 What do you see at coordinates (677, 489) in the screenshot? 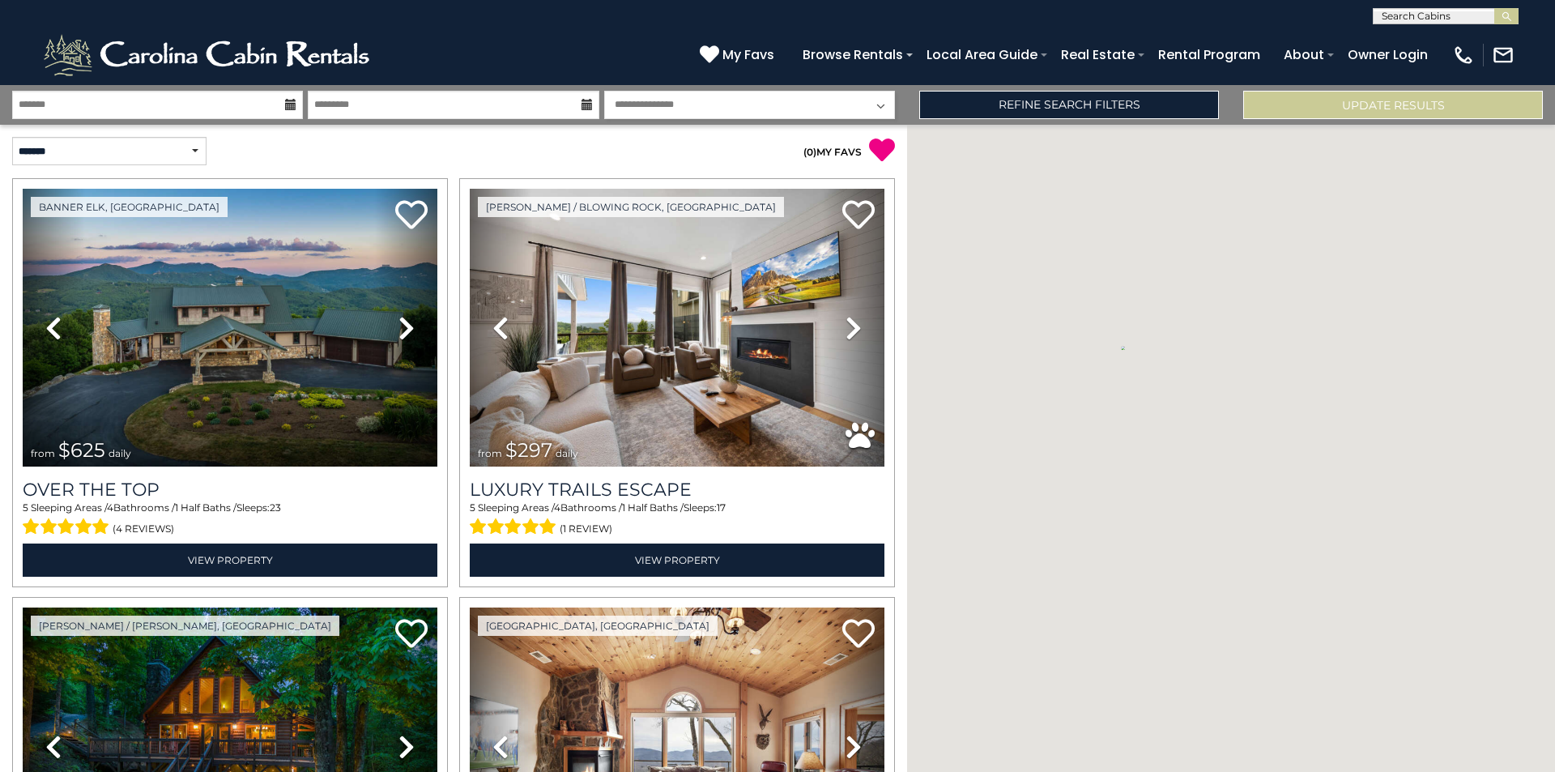
I see `h3: Luxury Trails Escape` at bounding box center [677, 489].